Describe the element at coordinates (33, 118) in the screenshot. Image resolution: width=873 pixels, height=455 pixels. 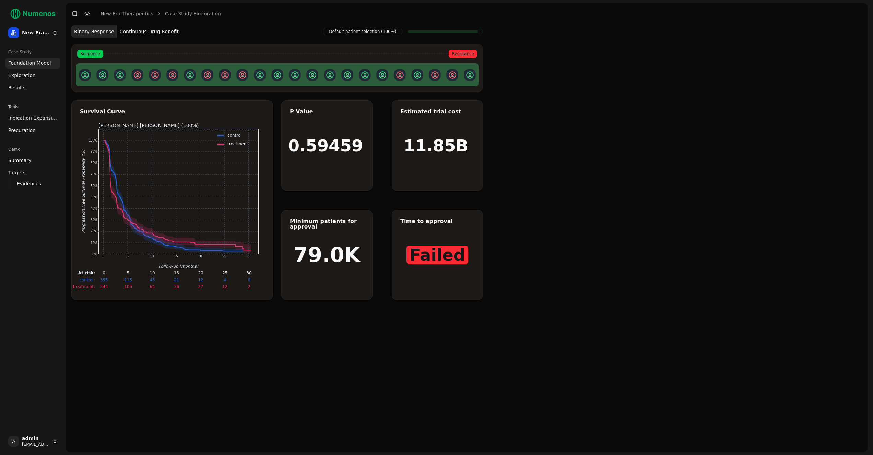
I see `span: Indication Expansion` at that location.